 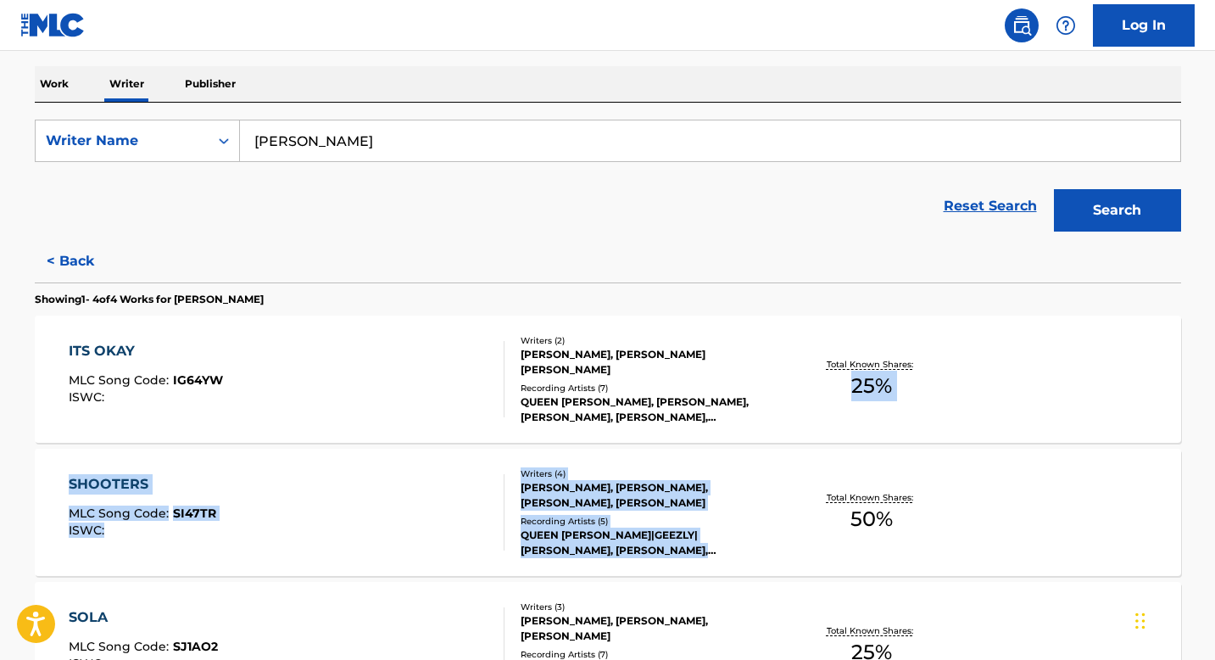 What do you see at coordinates (126, 84) in the screenshot?
I see `p: Writer` at bounding box center [126, 84].